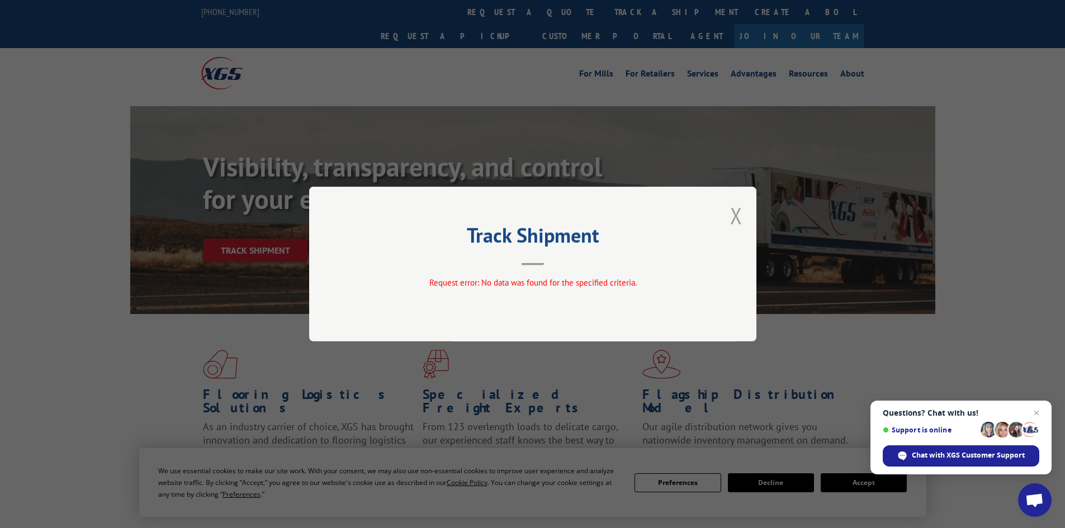 The height and width of the screenshot is (528, 1065). Describe the element at coordinates (929, 430) in the screenshot. I see `span: Support is online` at that location.